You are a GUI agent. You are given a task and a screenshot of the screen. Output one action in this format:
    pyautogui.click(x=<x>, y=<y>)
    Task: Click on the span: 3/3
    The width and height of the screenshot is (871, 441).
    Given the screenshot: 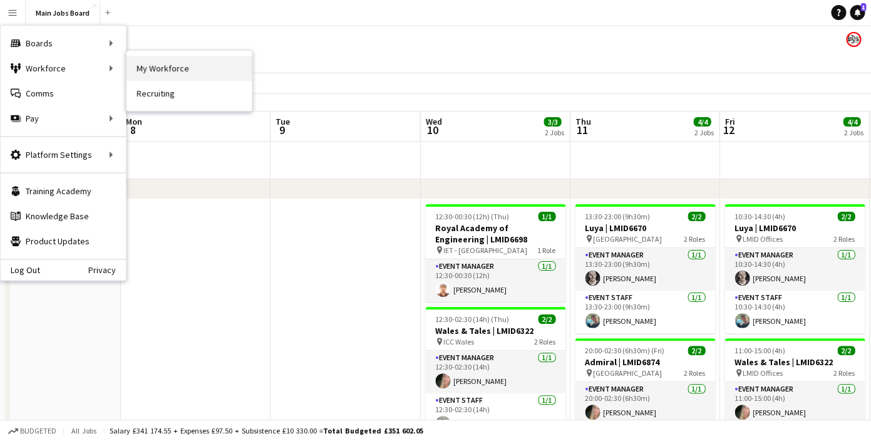 What is the action you would take?
    pyautogui.click(x=552, y=121)
    